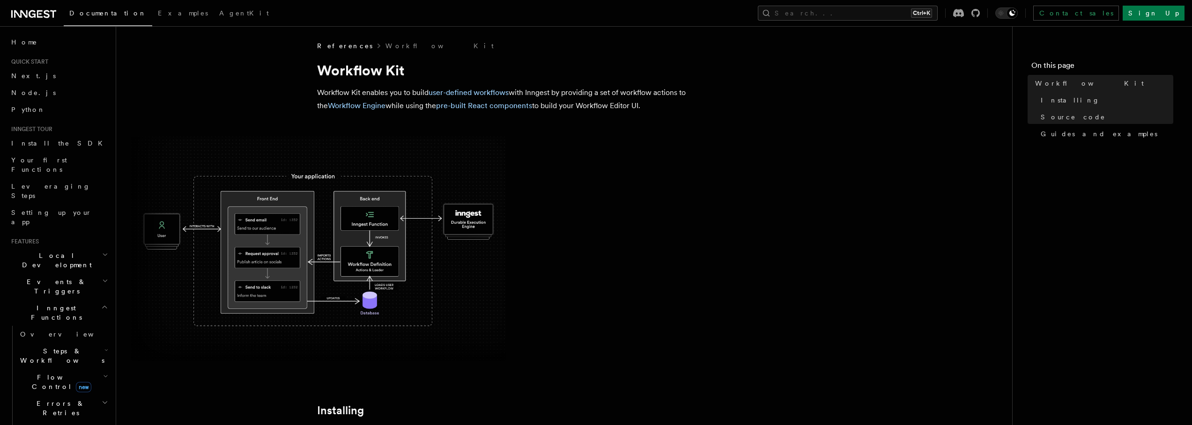 This screenshot has height=425, width=1192. Describe the element at coordinates (33, 76) in the screenshot. I see `span: Next.js` at that location.